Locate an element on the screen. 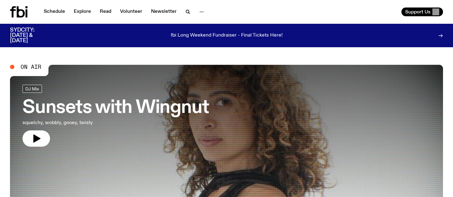 The height and width of the screenshot is (197, 453). a: Schedule is located at coordinates (54, 12).